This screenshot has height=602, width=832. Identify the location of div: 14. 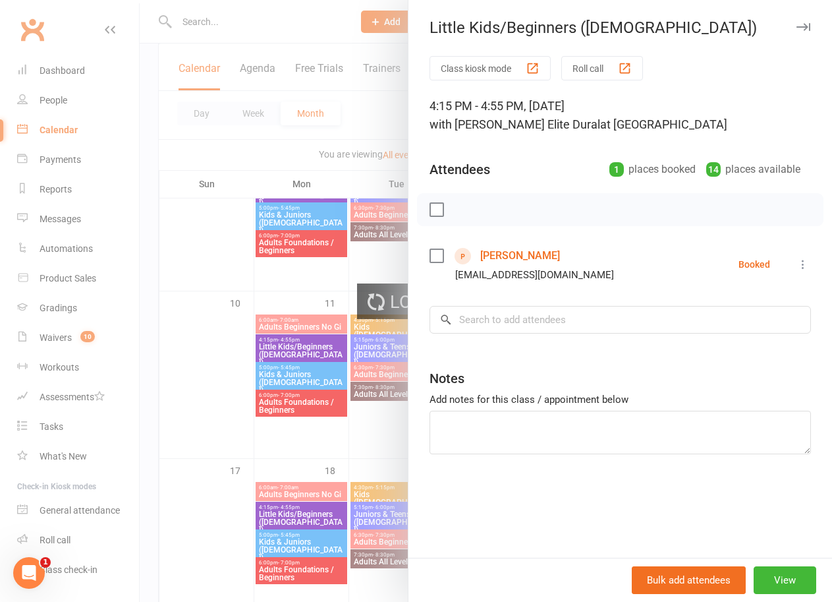
(714, 169).